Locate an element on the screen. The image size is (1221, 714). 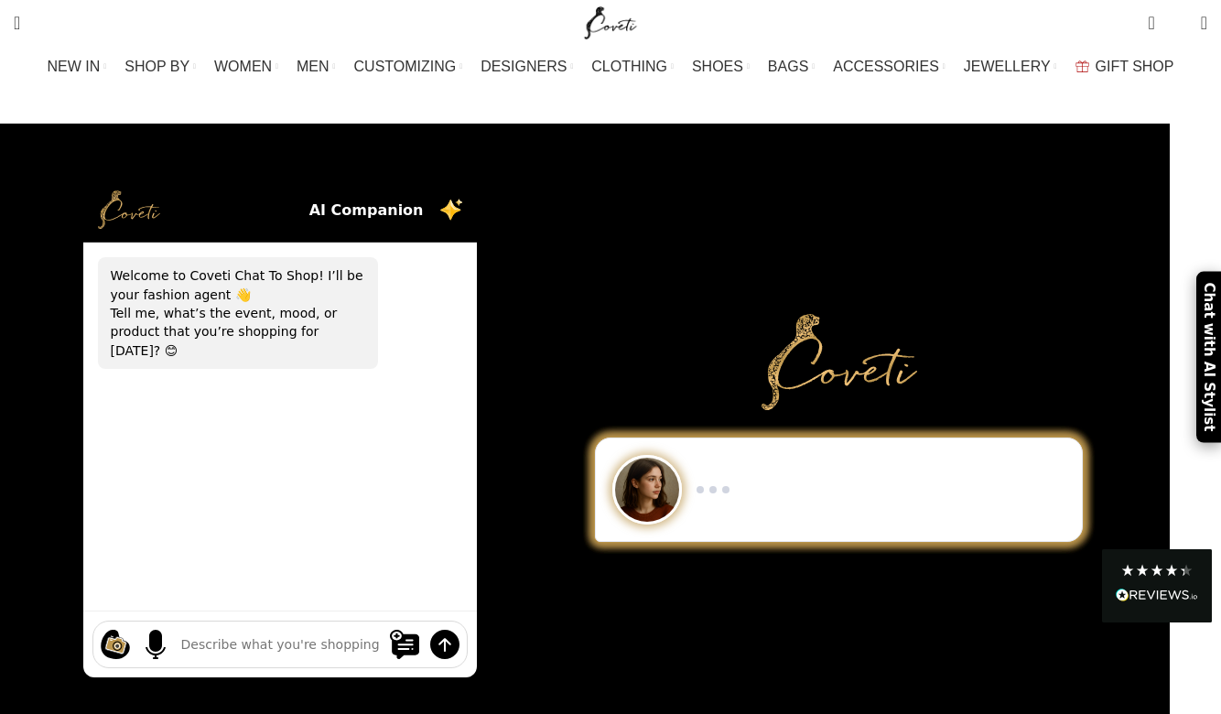
a: MEN is located at coordinates (316, 67).